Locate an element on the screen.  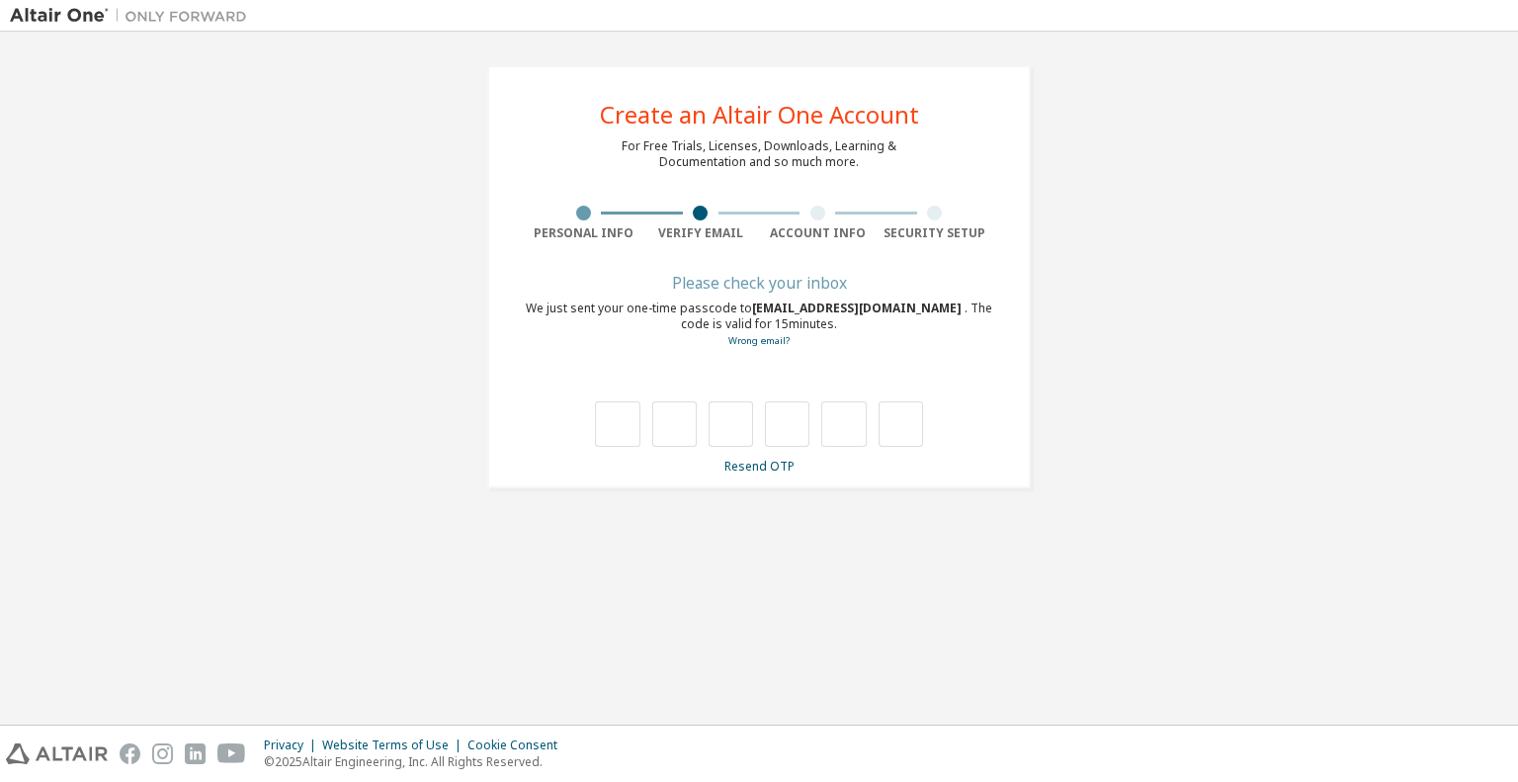
div: Please check your inbox is located at coordinates (759, 283).